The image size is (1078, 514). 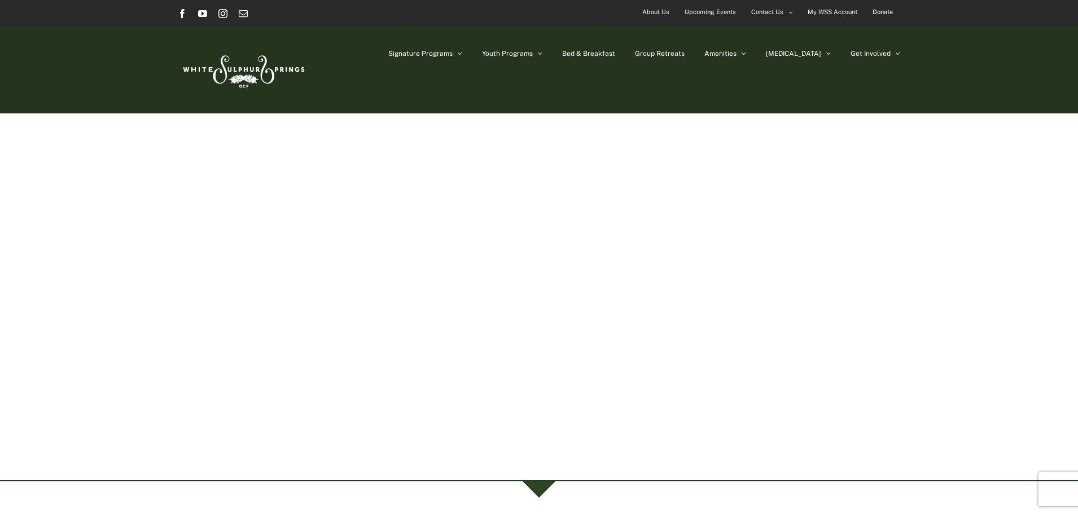 What do you see at coordinates (589, 54) in the screenshot?
I see `span: Bed & Breakfast` at bounding box center [589, 54].